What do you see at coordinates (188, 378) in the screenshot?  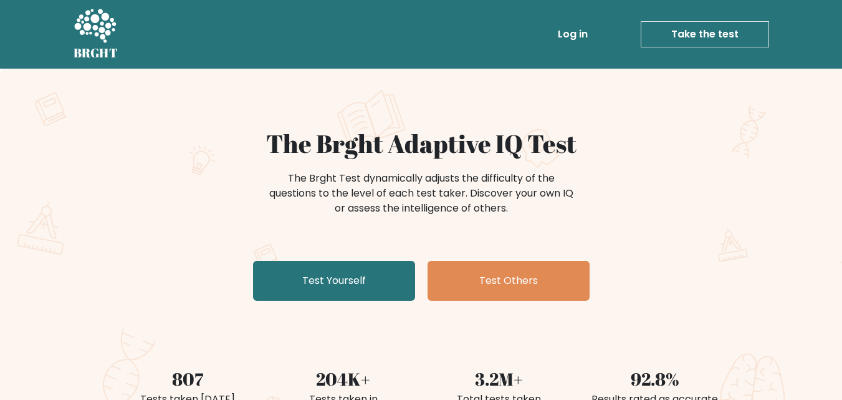 I see `div: 807` at bounding box center [188, 378].